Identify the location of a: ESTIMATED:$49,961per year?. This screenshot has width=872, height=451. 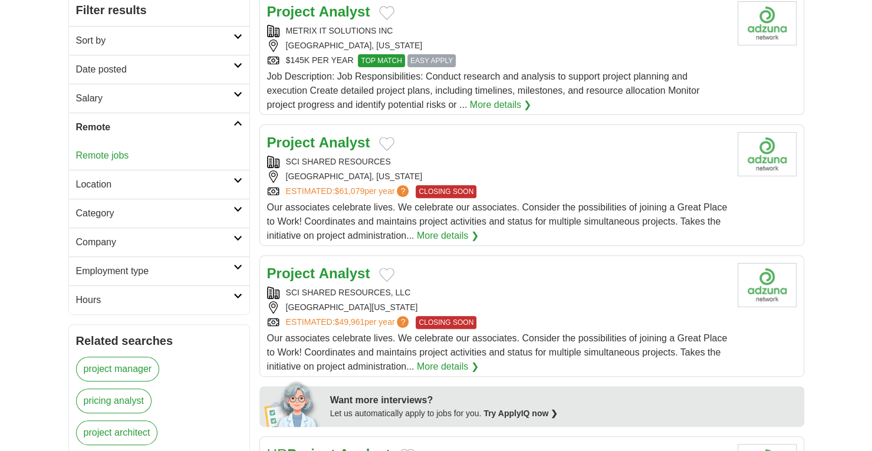
(349, 323).